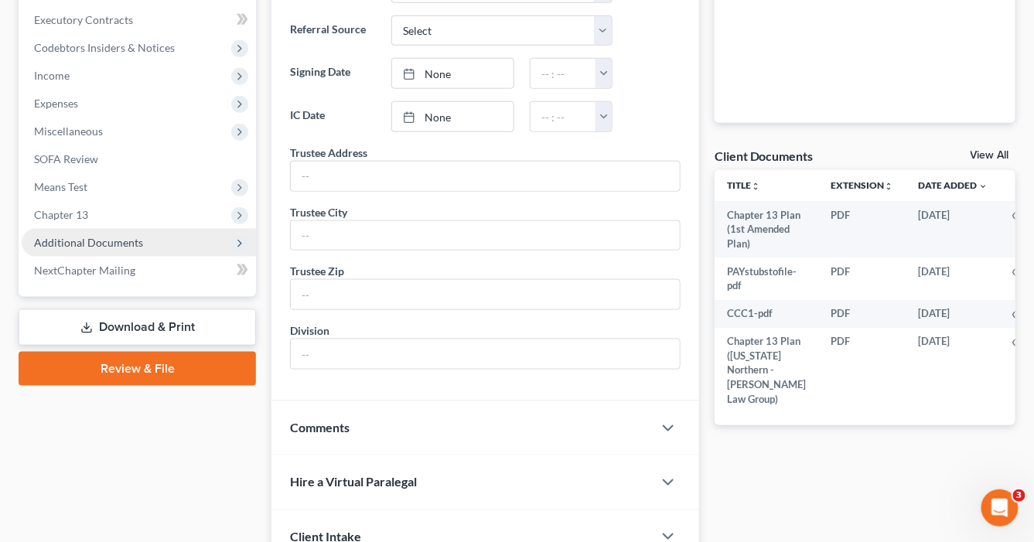  Describe the element at coordinates (353, 482) in the screenshot. I see `span: Hire a Virtual Paralegal` at that location.